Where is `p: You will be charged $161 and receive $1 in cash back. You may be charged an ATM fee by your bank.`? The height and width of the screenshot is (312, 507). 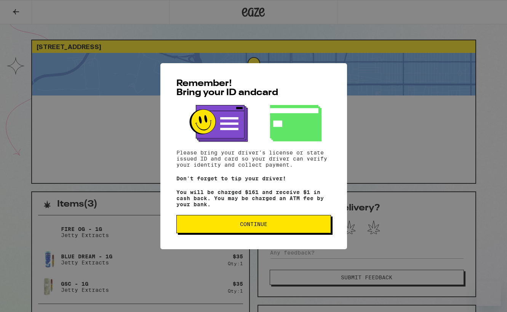
p: You will be charged $161 and receive $1 in cash back. You may be charged an ATM fee by your bank. is located at coordinates (254, 198).